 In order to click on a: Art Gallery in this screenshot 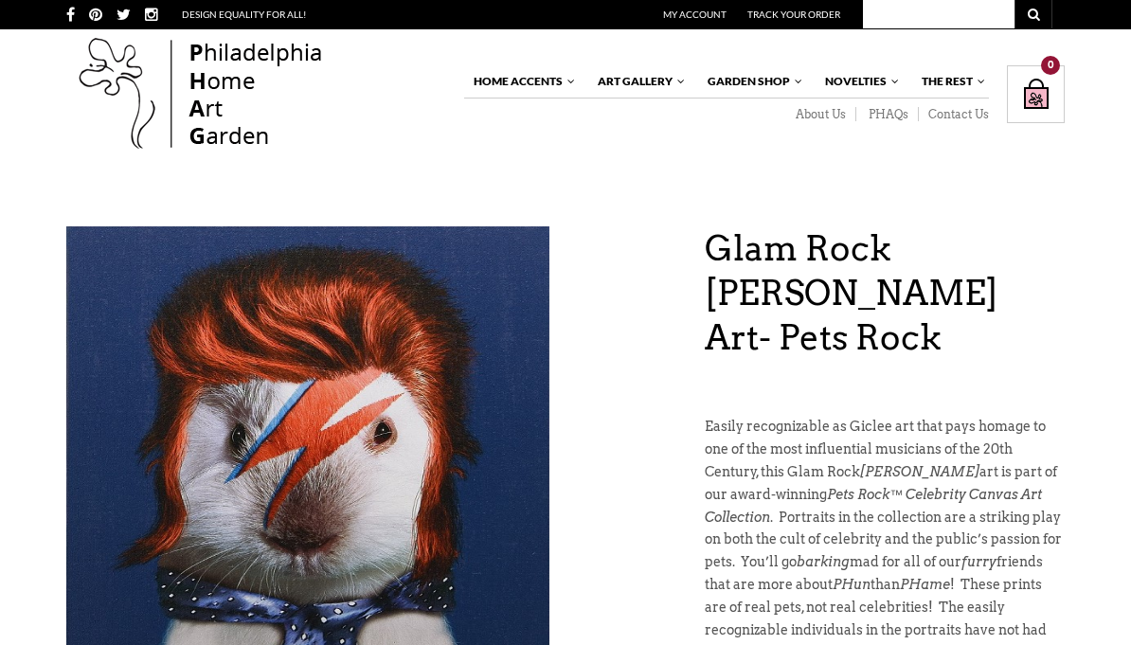, I will do `click(638, 81)`.